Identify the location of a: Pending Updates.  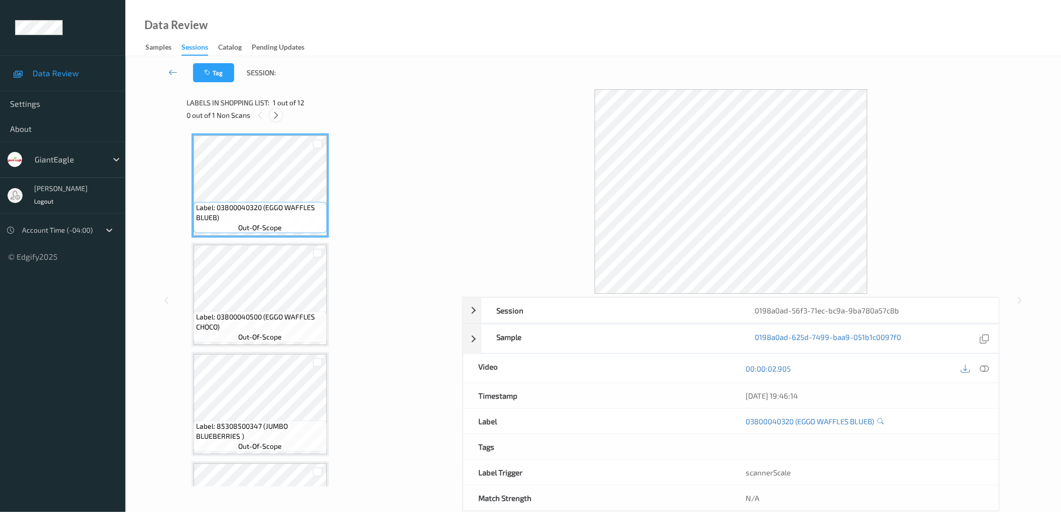
(283, 48).